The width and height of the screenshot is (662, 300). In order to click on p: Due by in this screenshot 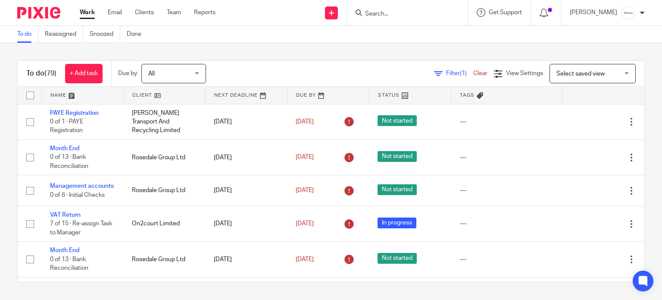, I will do `click(128, 73)`.